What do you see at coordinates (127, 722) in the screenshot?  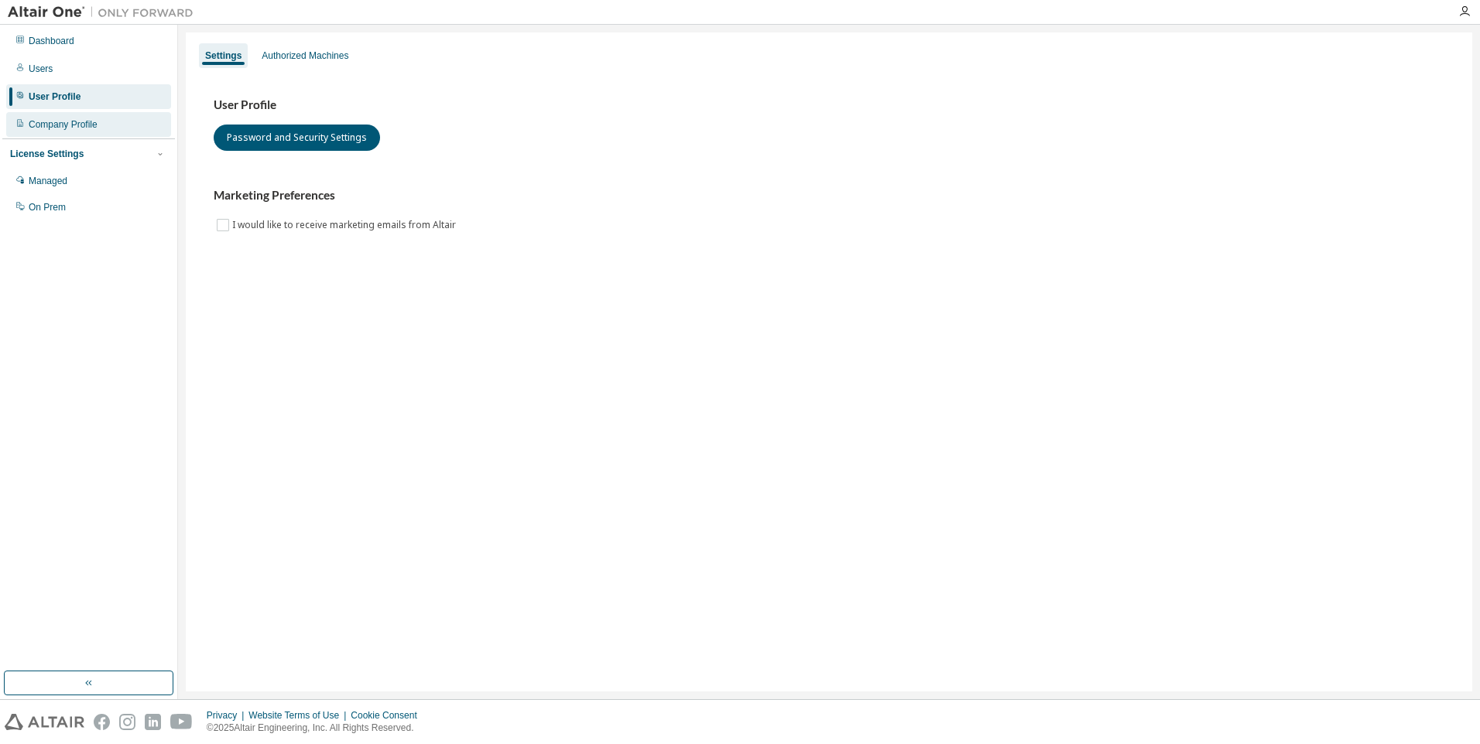 I see `img: instagram.svg` at bounding box center [127, 722].